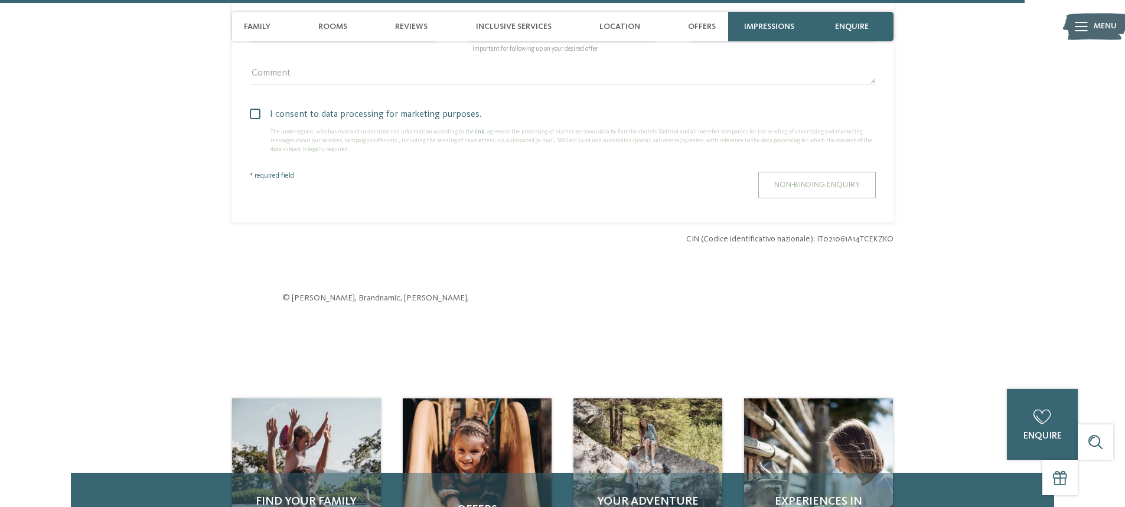 Image resolution: width=1125 pixels, height=507 pixels. What do you see at coordinates (817, 185) in the screenshot?
I see `span: Non-binding enquiry` at bounding box center [817, 185].